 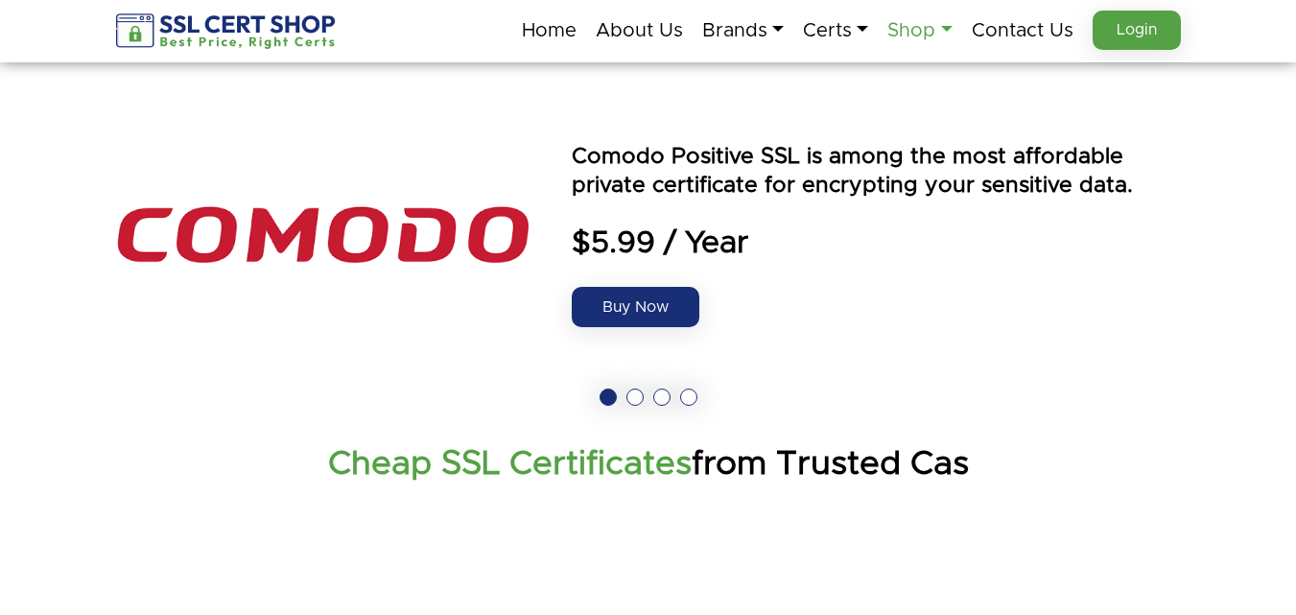 I want to click on a: Contact Us, so click(x=1022, y=31).